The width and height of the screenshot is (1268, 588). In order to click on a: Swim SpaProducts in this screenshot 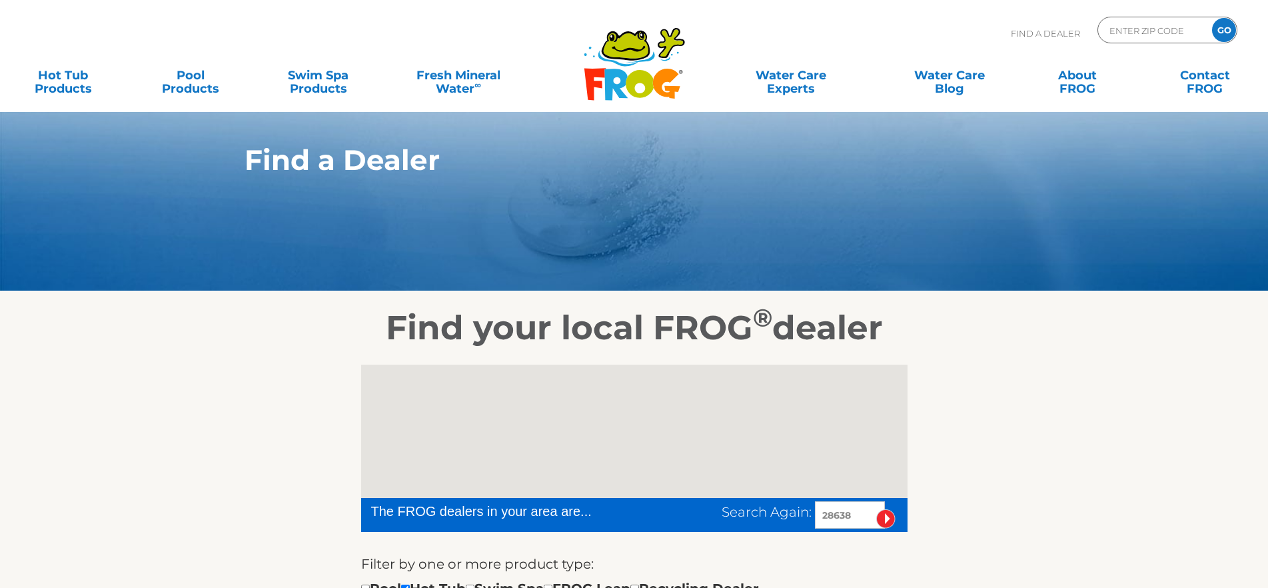, I will do `click(318, 75)`.